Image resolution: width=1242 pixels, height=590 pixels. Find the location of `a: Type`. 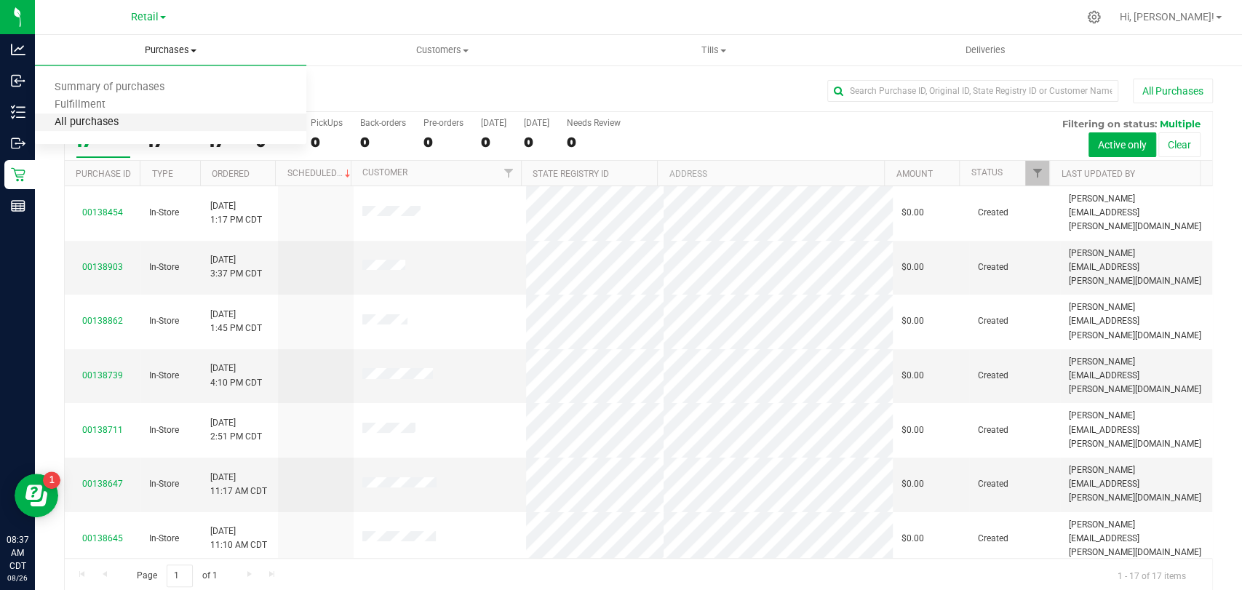

a: Type is located at coordinates (162, 174).